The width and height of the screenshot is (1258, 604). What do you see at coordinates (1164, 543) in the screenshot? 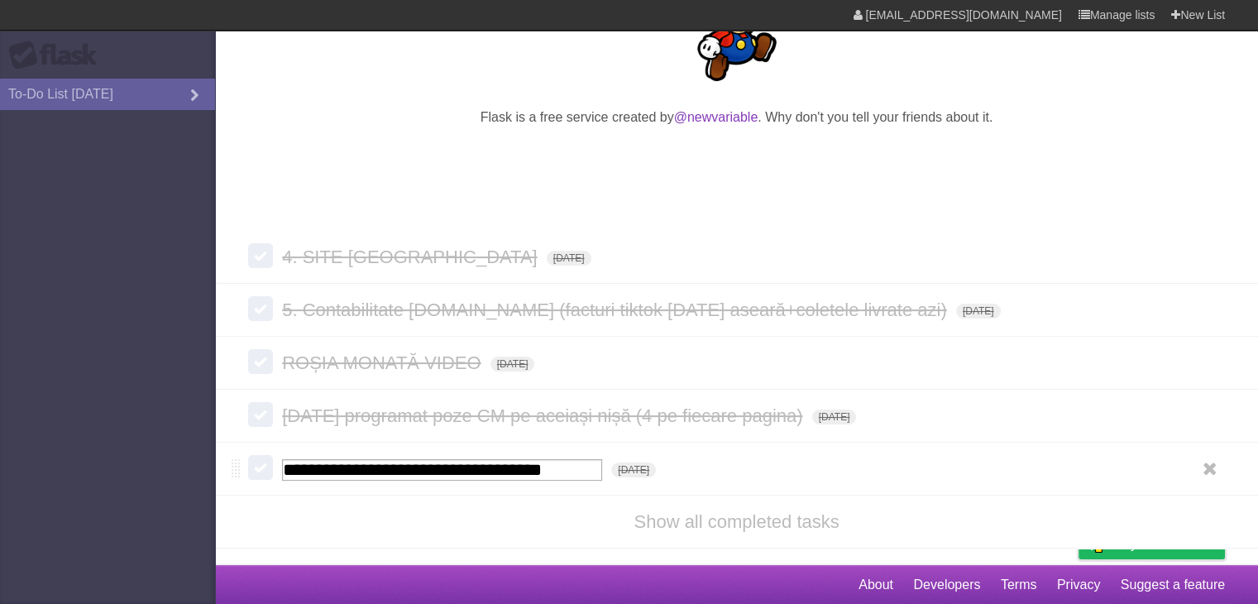
I see `span: Buy me a coffee` at bounding box center [1164, 543].